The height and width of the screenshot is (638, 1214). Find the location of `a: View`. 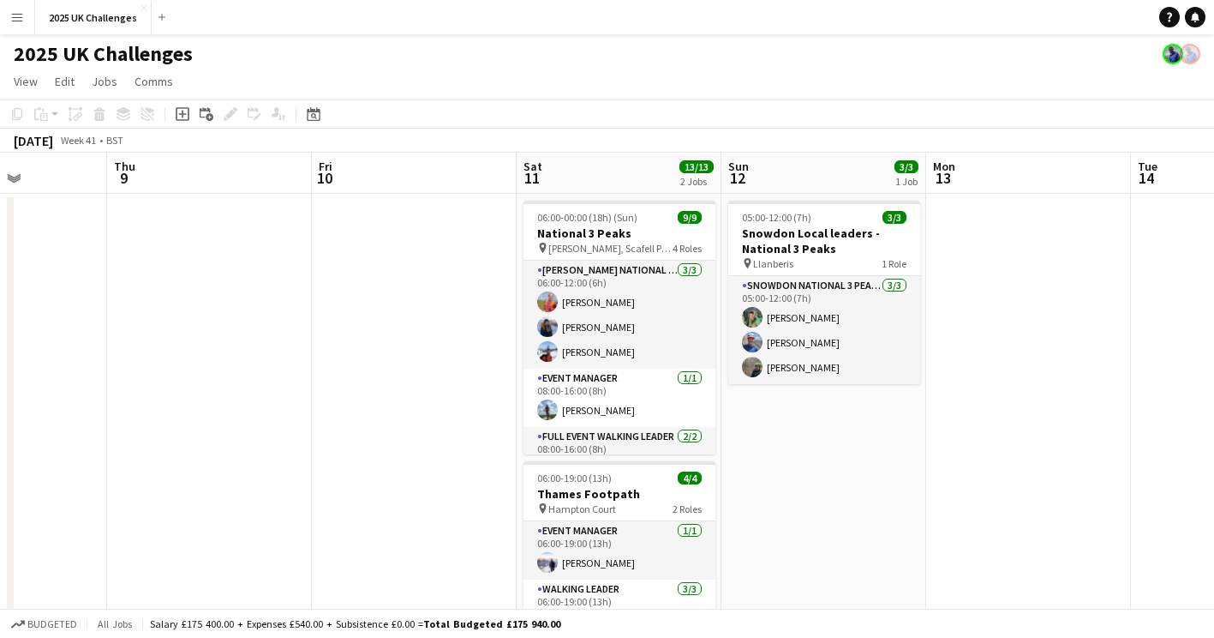

a: View is located at coordinates (26, 81).